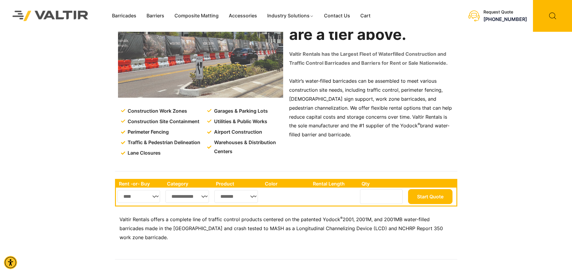 This screenshot has height=273, width=572. I want to click on a: Composite Matting, so click(196, 16).